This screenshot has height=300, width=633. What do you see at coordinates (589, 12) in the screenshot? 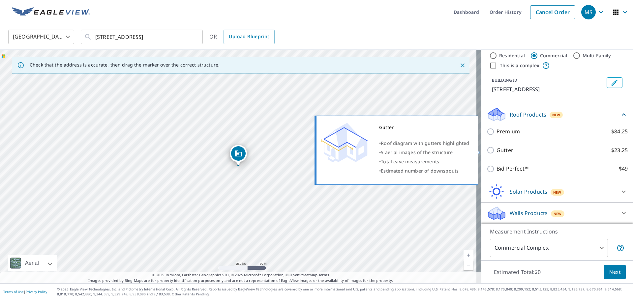
I see `div: MS` at bounding box center [589, 12].